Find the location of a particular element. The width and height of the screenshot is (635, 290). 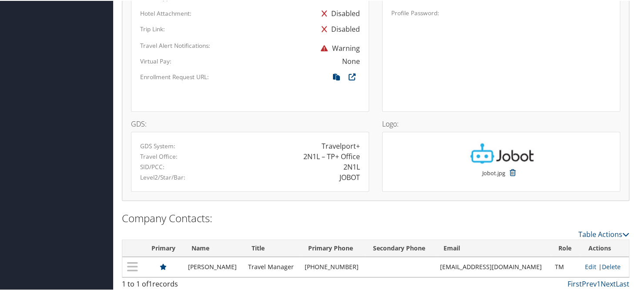

a: Table Actions is located at coordinates (604, 234).